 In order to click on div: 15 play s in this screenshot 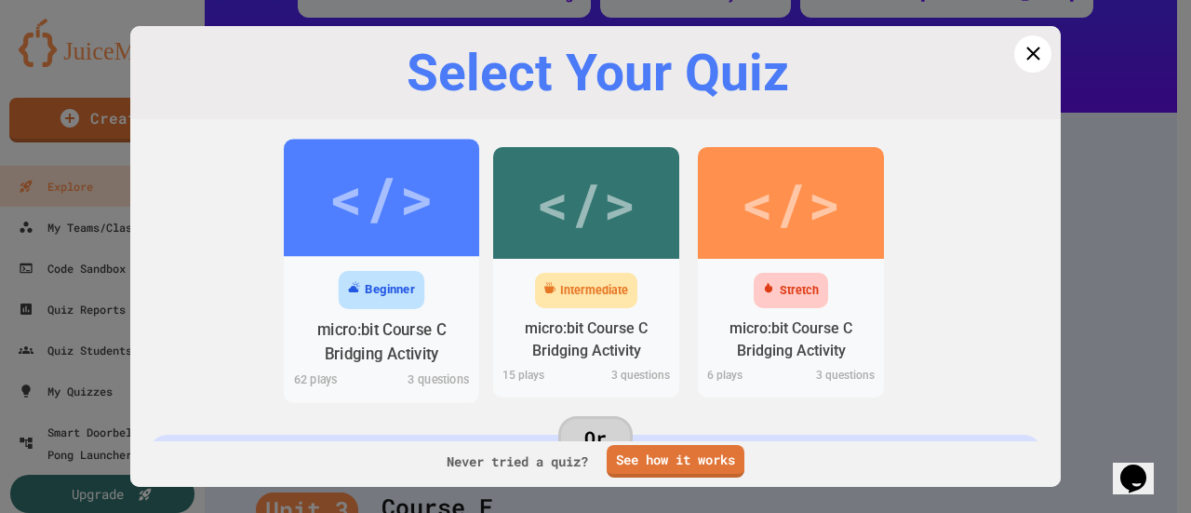, I will do `click(540, 377)`.